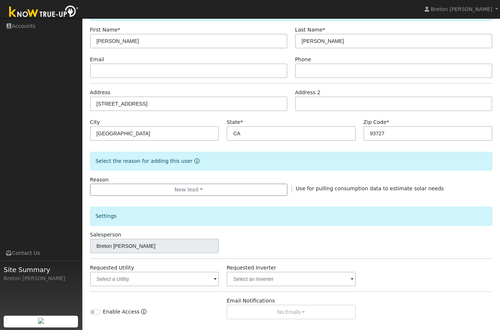 This screenshot has height=330, width=500. Describe the element at coordinates (105, 30) in the screenshot. I see `label: First Name` at that location.